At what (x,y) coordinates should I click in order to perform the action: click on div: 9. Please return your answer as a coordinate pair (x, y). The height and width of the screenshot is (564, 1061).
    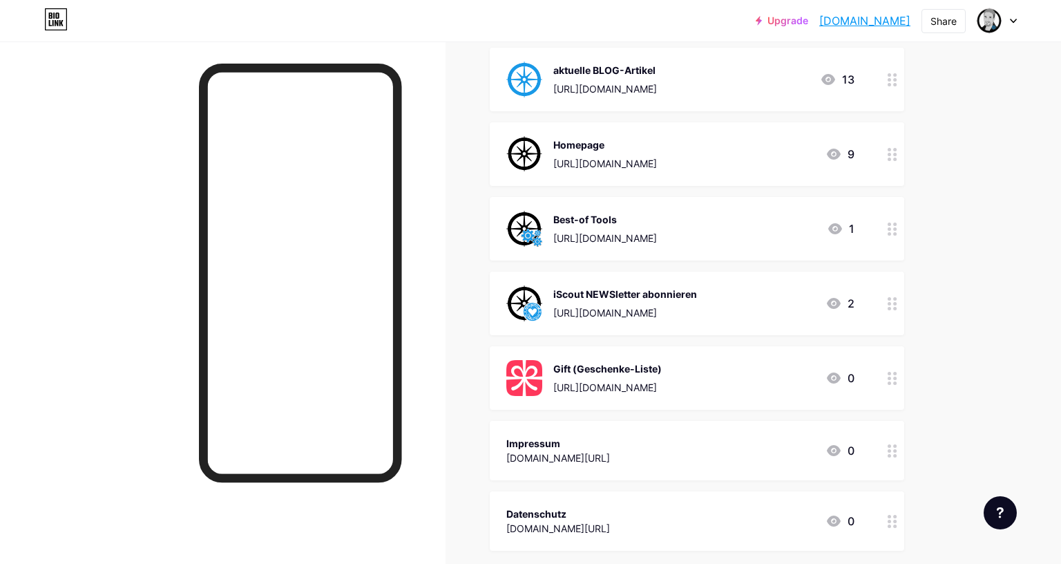
    Looking at the image, I should click on (840, 154).